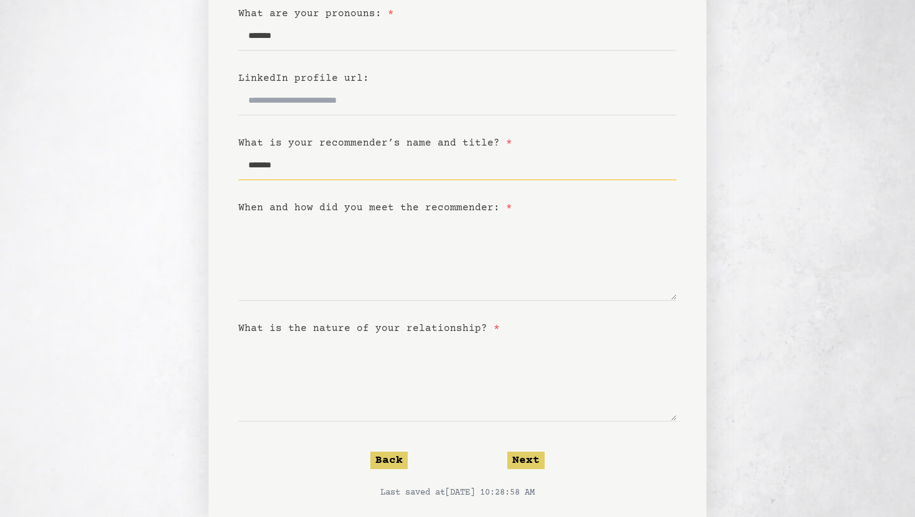 This screenshot has width=915, height=517. I want to click on label: LinkedIn profile url:, so click(304, 78).